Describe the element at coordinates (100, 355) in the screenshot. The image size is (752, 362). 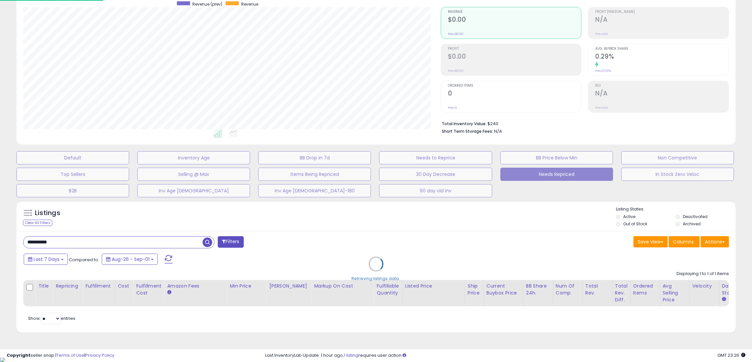
I see `a: Privacy Policy` at that location.